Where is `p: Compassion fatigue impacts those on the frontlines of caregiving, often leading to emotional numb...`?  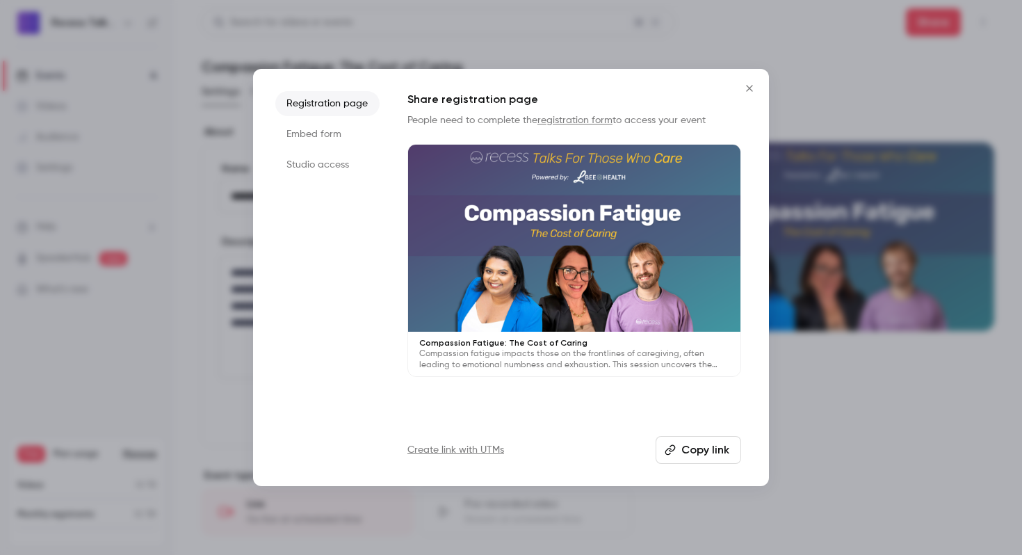 p: Compassion fatigue impacts those on the frontlines of caregiving, often leading to emotional numb... is located at coordinates (574, 359).